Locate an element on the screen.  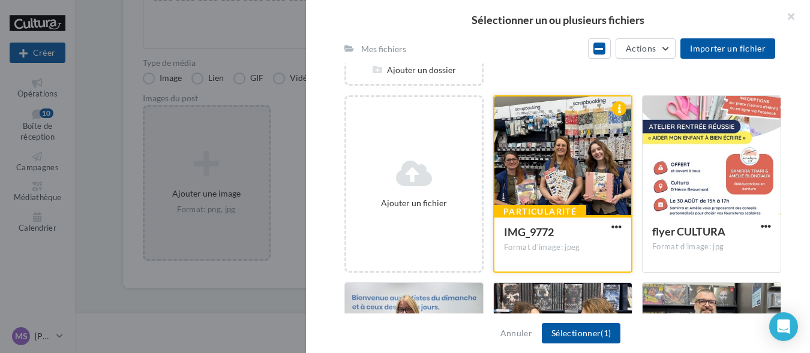
div: Particularité is located at coordinates (540, 212).